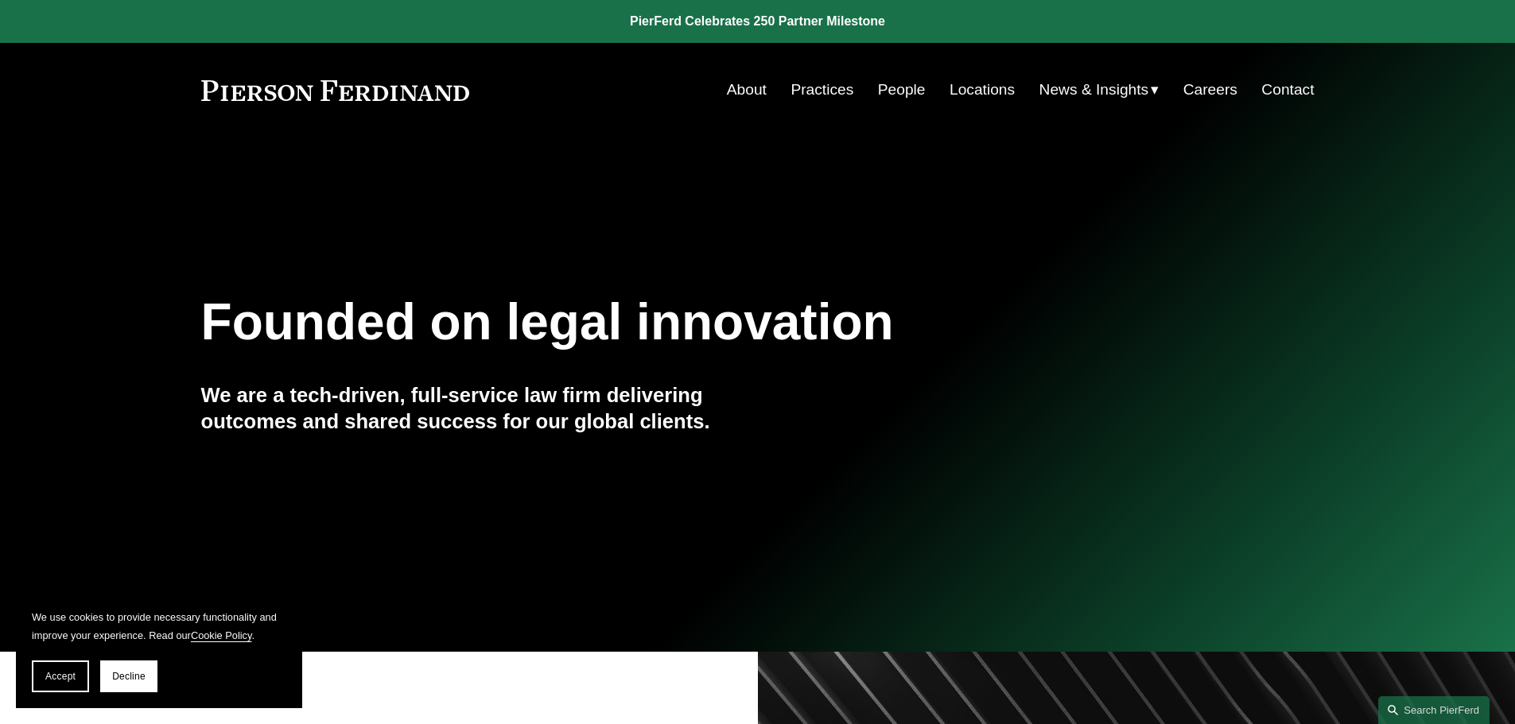 Image resolution: width=1515 pixels, height=724 pixels. Describe the element at coordinates (982, 90) in the screenshot. I see `a: Locations` at that location.